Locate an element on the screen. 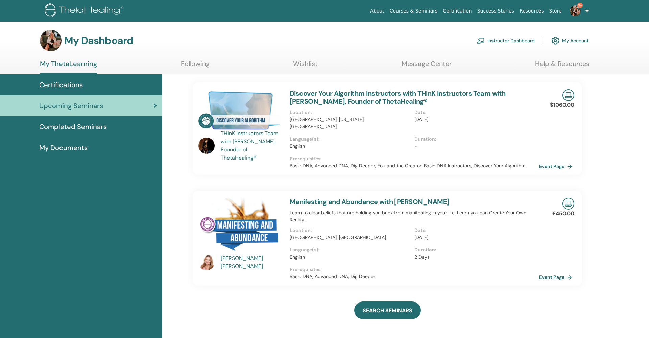 The image size is (649, 338). span: 9+ is located at coordinates (580, 5).